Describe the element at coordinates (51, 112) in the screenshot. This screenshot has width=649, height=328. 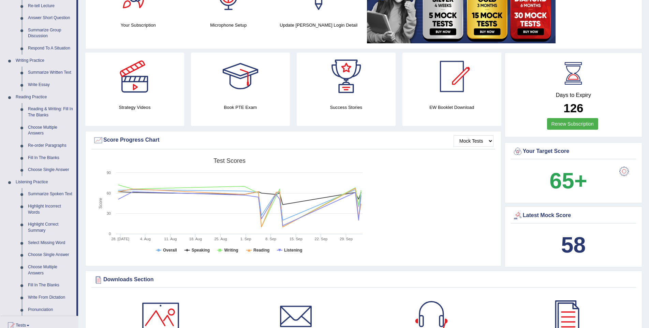
I see `a: Reading & Writing: Fill In The Blanks` at that location.